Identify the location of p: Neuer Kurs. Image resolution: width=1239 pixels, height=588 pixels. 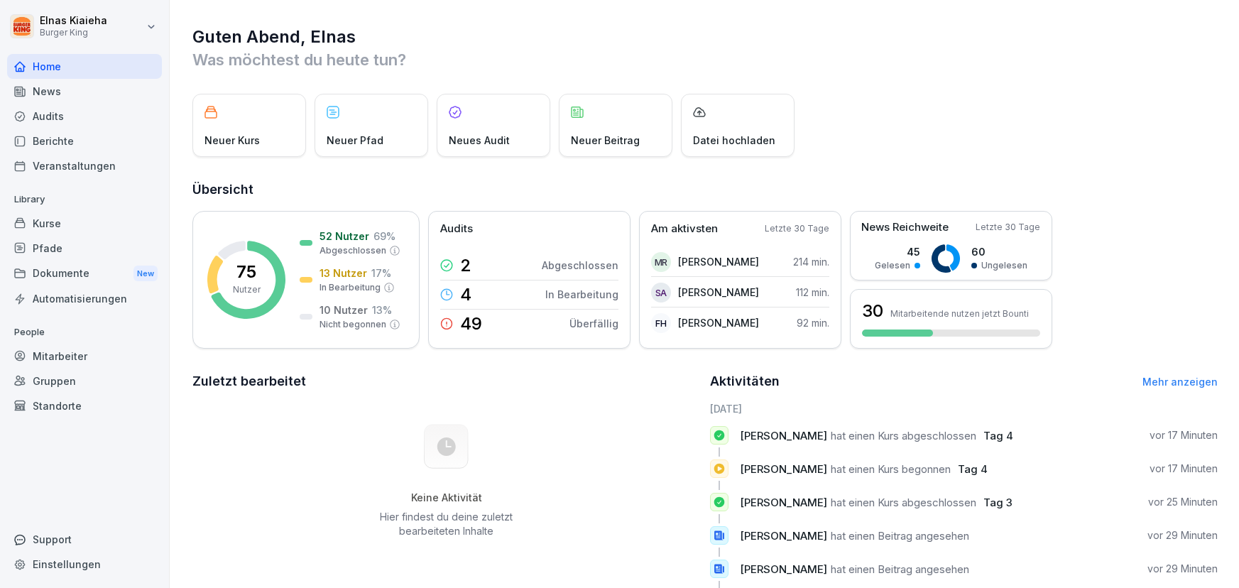
(232, 140).